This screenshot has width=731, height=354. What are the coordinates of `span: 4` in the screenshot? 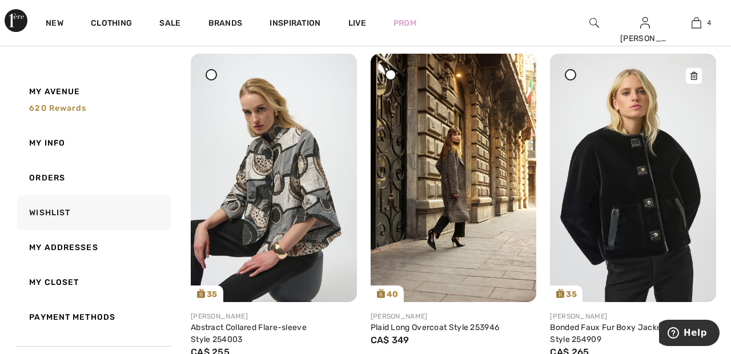 It's located at (708, 23).